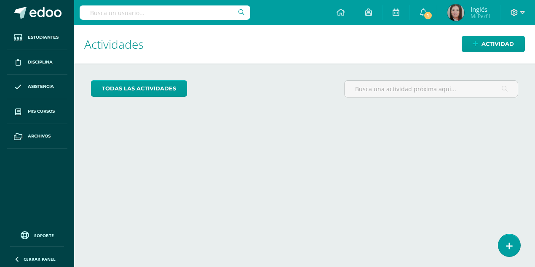 The image size is (535, 267). Describe the element at coordinates (493, 44) in the screenshot. I see `a: Actividad` at that location.